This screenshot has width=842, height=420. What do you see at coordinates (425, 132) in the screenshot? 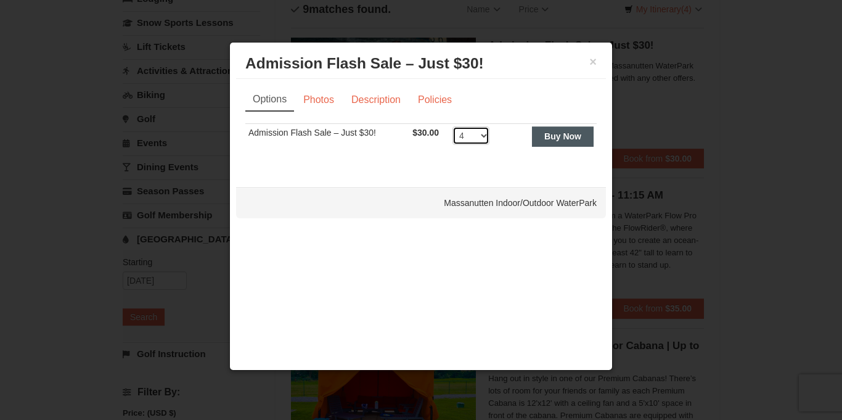
I see `span: $30.00` at bounding box center [425, 132].